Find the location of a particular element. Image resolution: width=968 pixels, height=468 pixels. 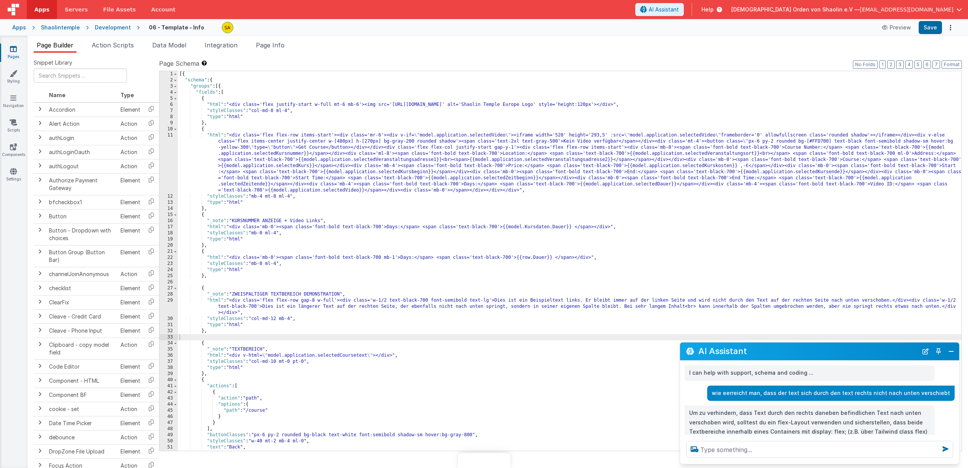

span: Integration is located at coordinates (221, 45).